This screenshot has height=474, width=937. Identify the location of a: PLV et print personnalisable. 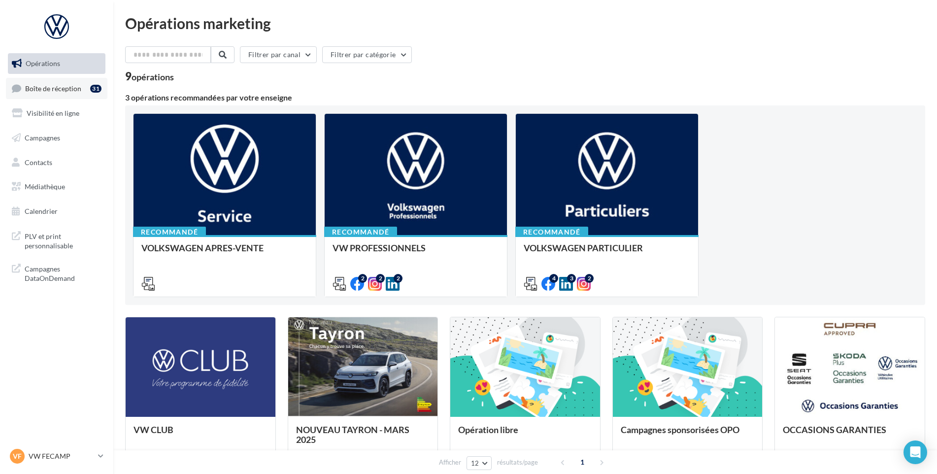
(57, 240).